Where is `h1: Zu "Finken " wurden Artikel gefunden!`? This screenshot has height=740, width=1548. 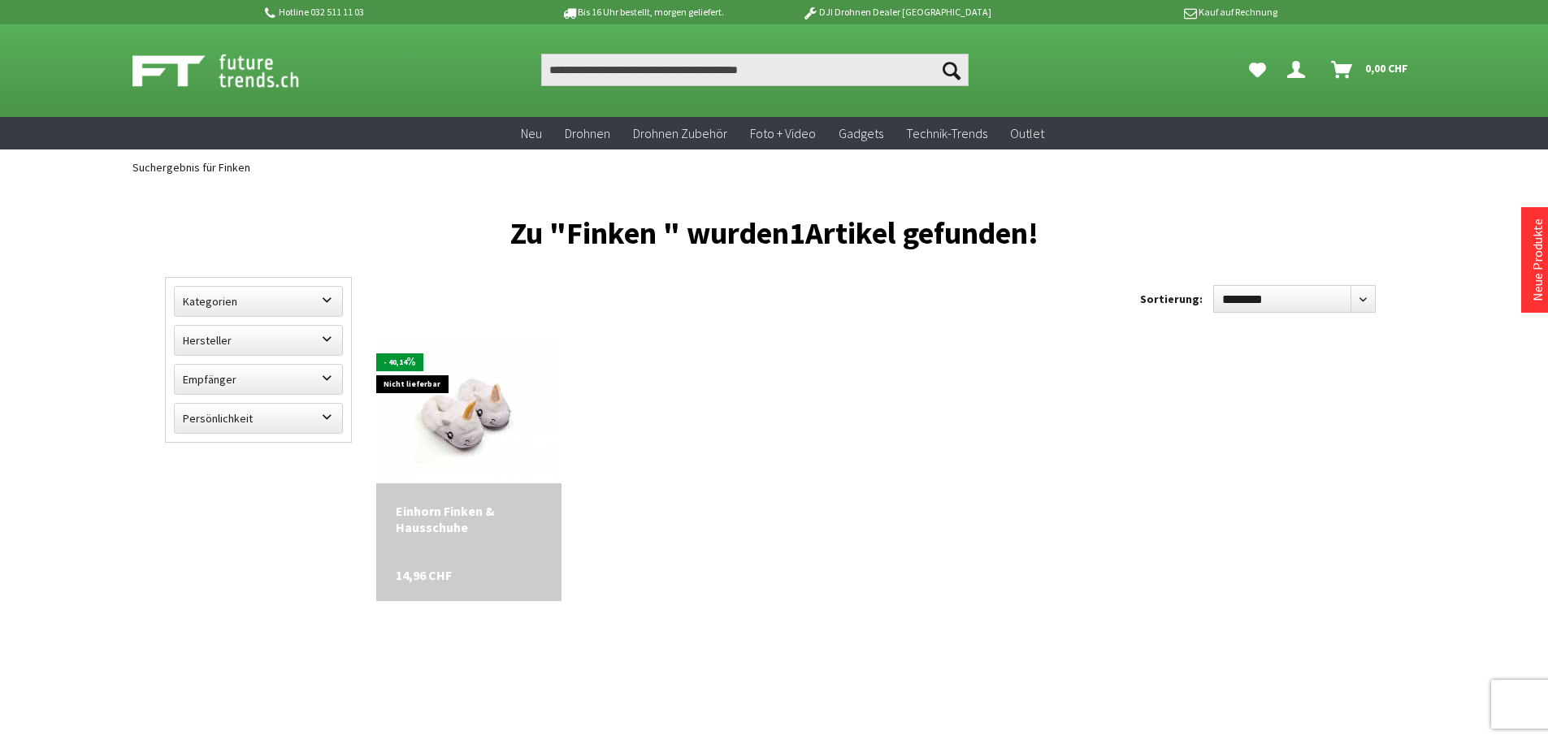
h1: Zu "Finken " wurden Artikel gefunden! is located at coordinates (775, 233).